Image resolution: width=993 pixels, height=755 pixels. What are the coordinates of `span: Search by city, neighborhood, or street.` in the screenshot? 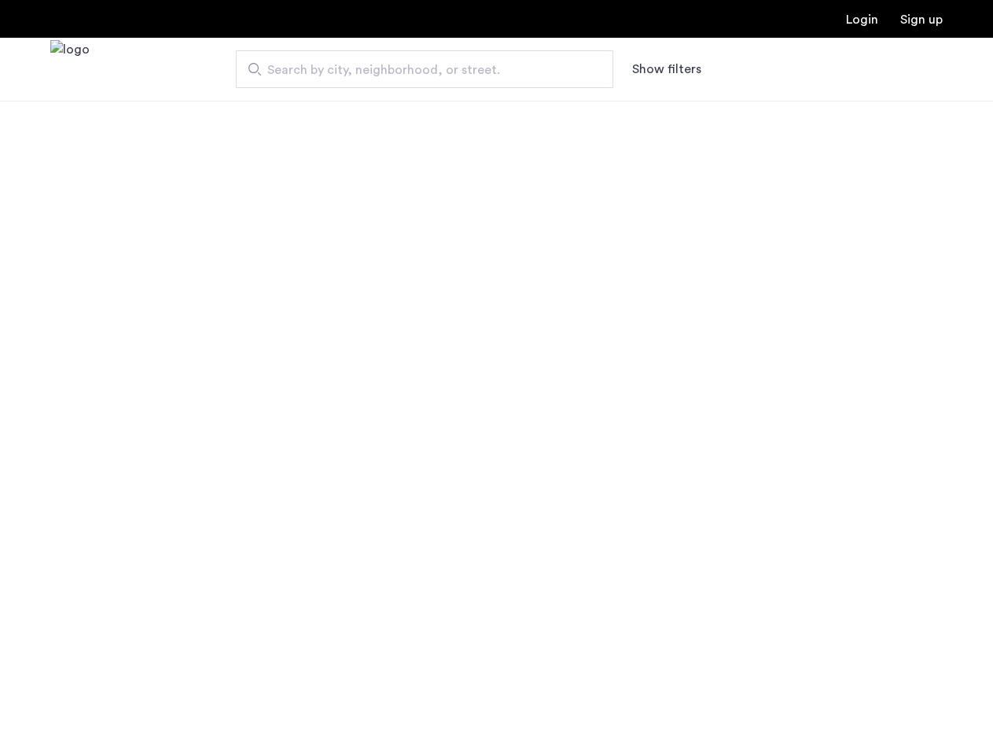 It's located at (418, 70).